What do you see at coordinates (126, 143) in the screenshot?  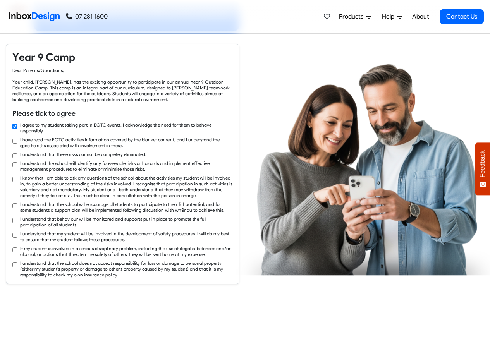 I see `label: I have read the EOTC activities information covered by the blanket consent, and I understand the ...` at bounding box center [126, 143].